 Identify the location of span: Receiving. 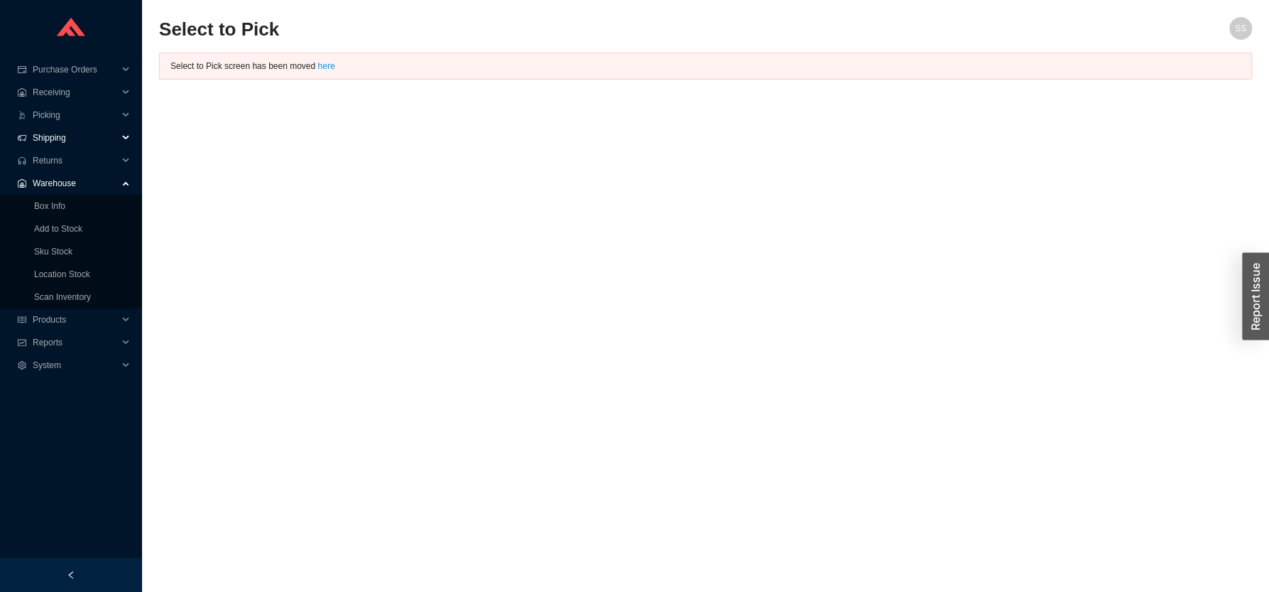
(75, 92).